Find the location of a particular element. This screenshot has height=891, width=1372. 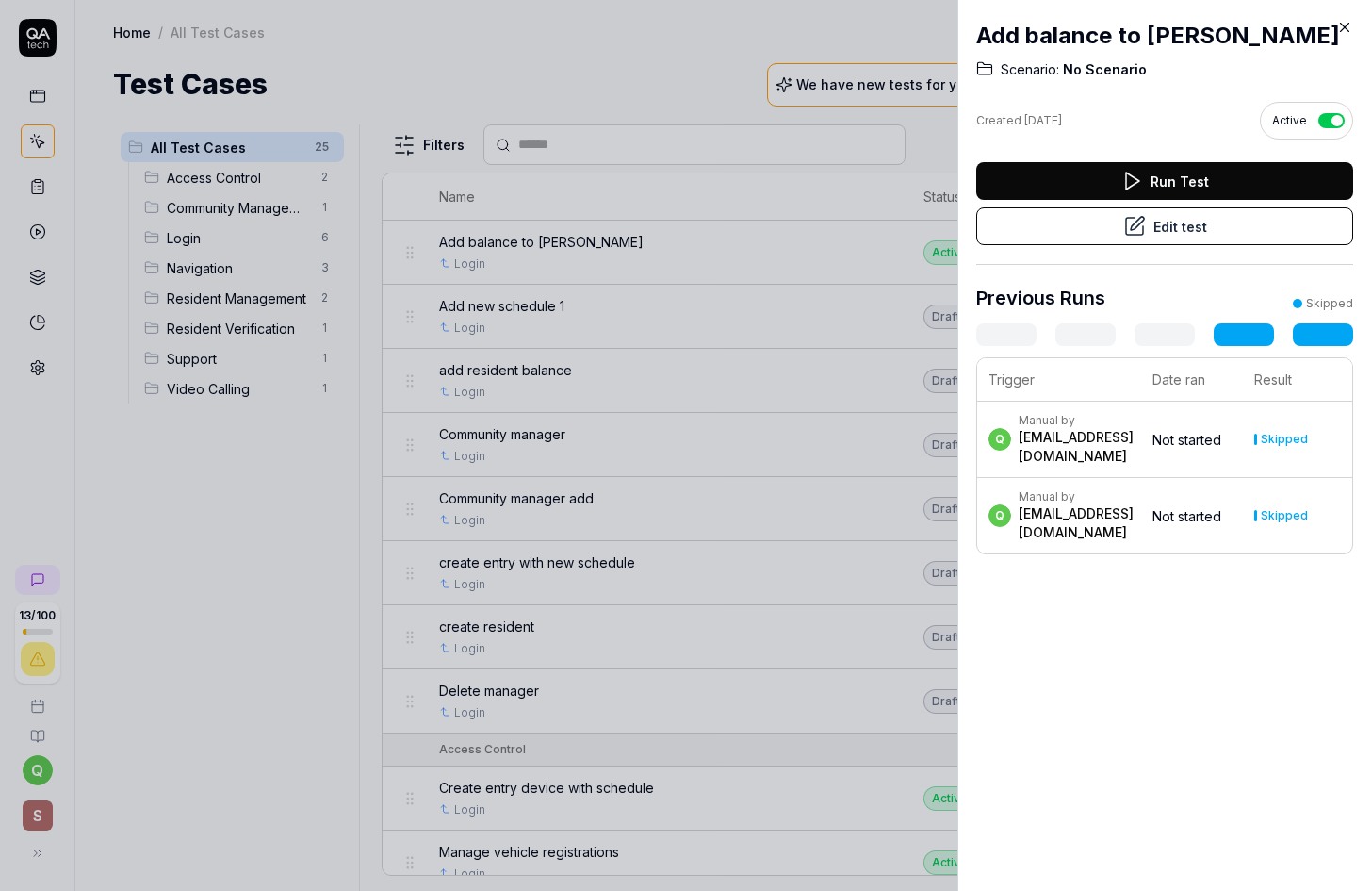

th: Result is located at coordinates (1298, 380).